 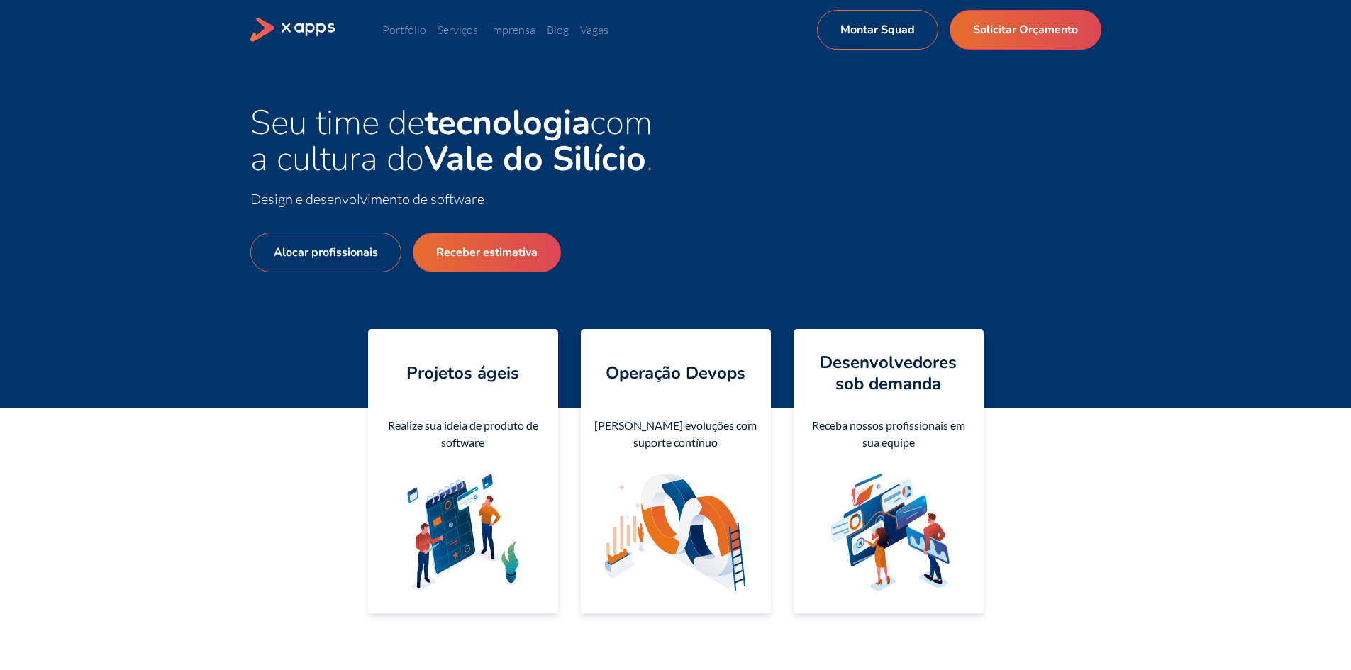 What do you see at coordinates (326, 252) in the screenshot?
I see `a: Alocar profissionais` at bounding box center [326, 252].